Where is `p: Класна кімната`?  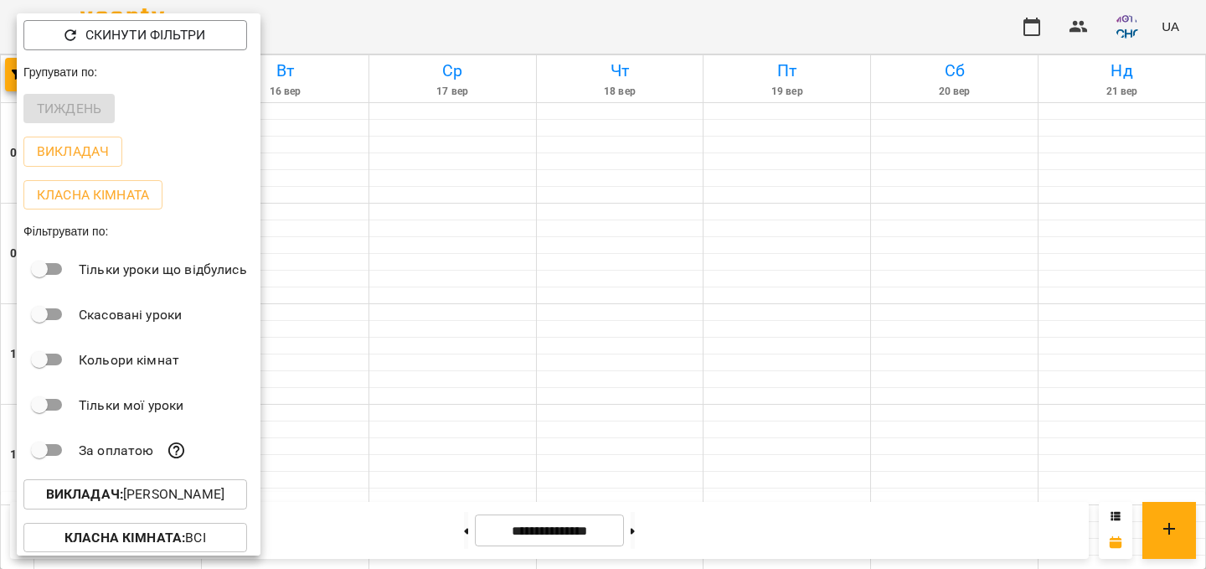 p: Класна кімната is located at coordinates (93, 195).